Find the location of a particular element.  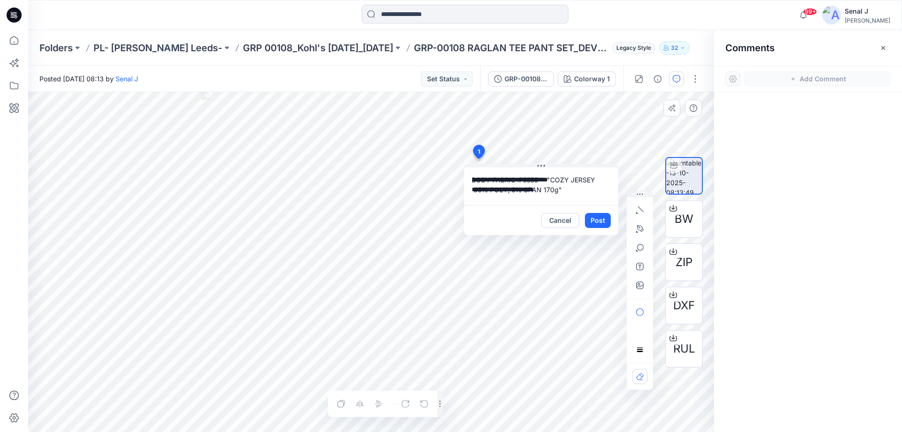

a: Folders is located at coordinates (56, 48).